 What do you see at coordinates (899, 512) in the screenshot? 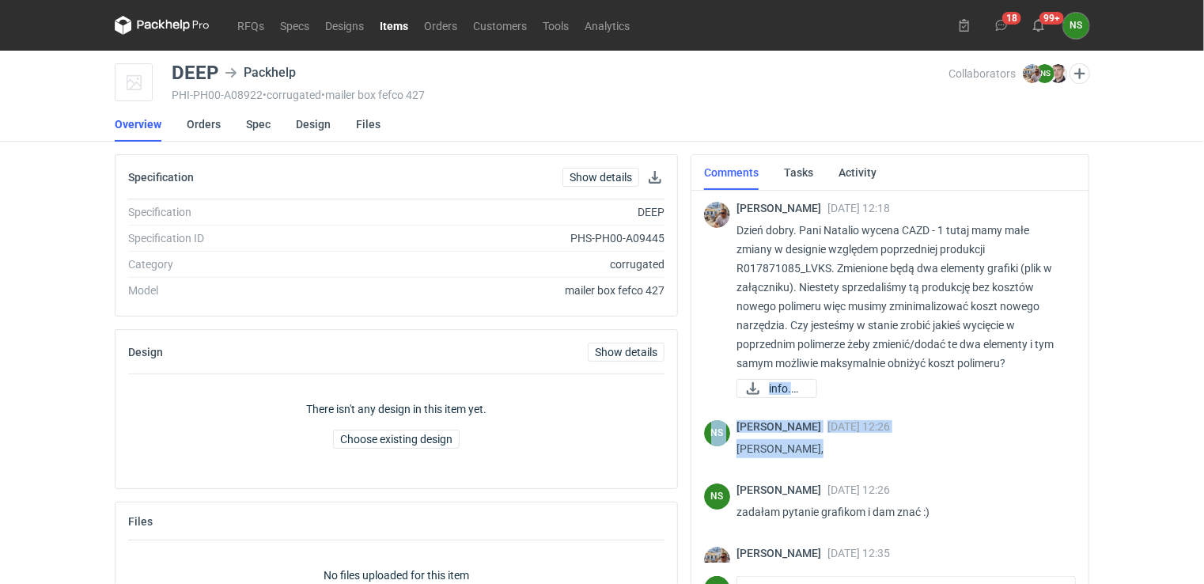
I see `p: zadałam pytanie grafikom i dam znać :)` at bounding box center [899, 512].